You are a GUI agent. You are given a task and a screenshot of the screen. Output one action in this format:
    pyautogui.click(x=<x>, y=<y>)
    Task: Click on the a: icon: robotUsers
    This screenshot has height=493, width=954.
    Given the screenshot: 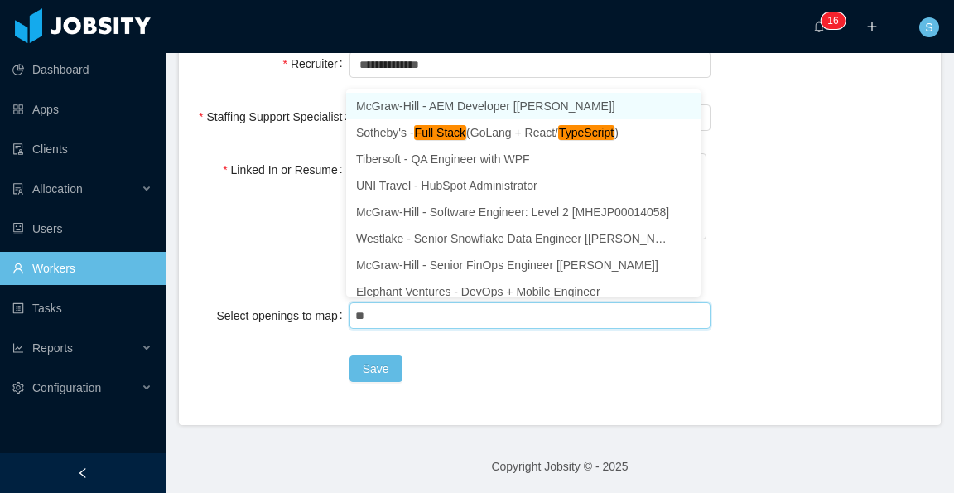 What is the action you would take?
    pyautogui.click(x=82, y=228)
    